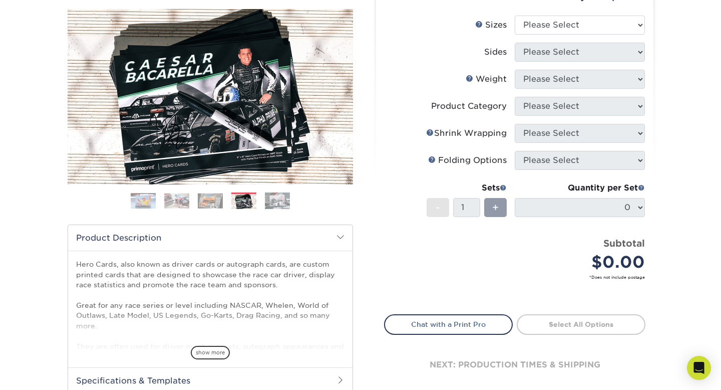  I want to click on small: *Does not include postage, so click(519, 277).